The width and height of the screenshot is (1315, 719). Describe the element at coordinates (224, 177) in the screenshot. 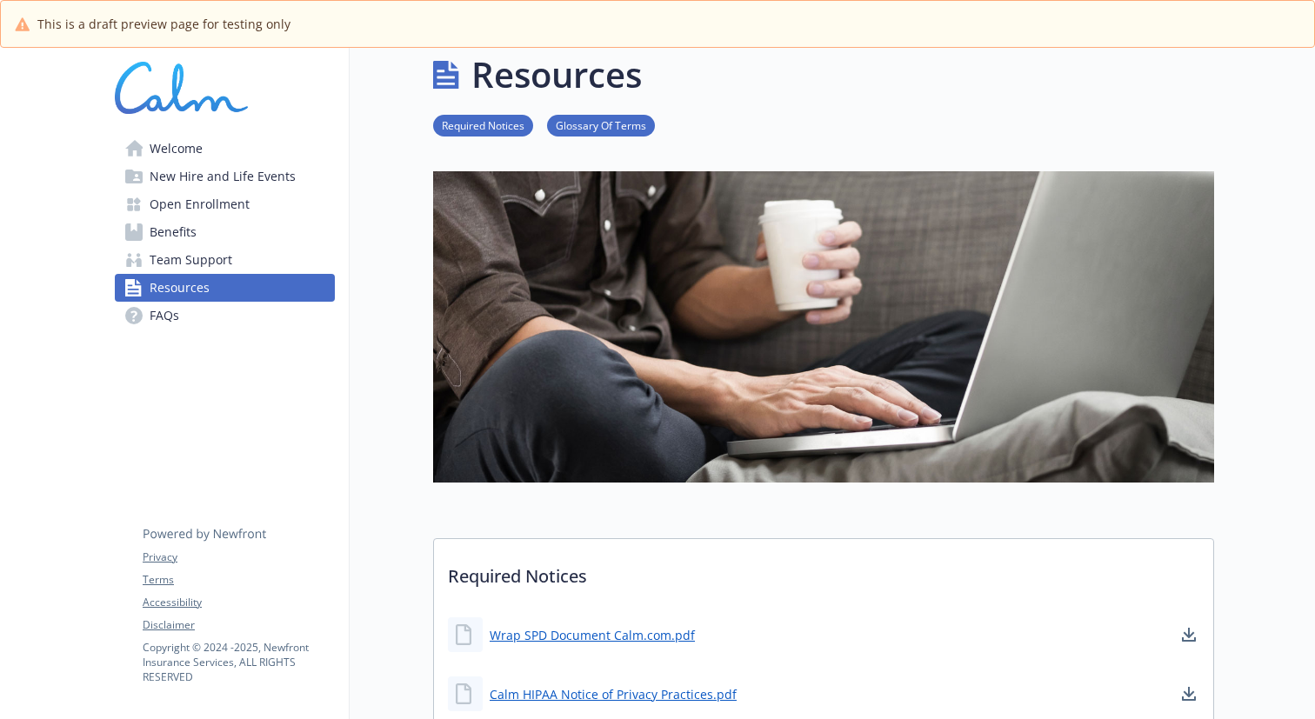

I see `a: New Hire and Life Events` at that location.